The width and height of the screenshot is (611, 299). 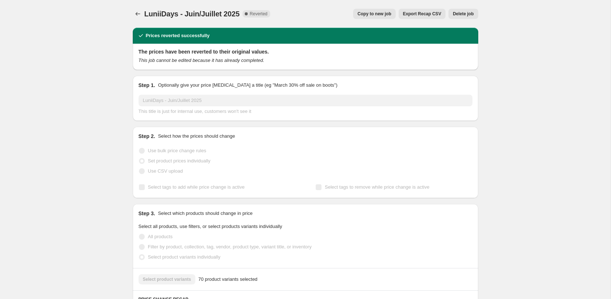 I want to click on span: Copy to new job, so click(x=374, y=14).